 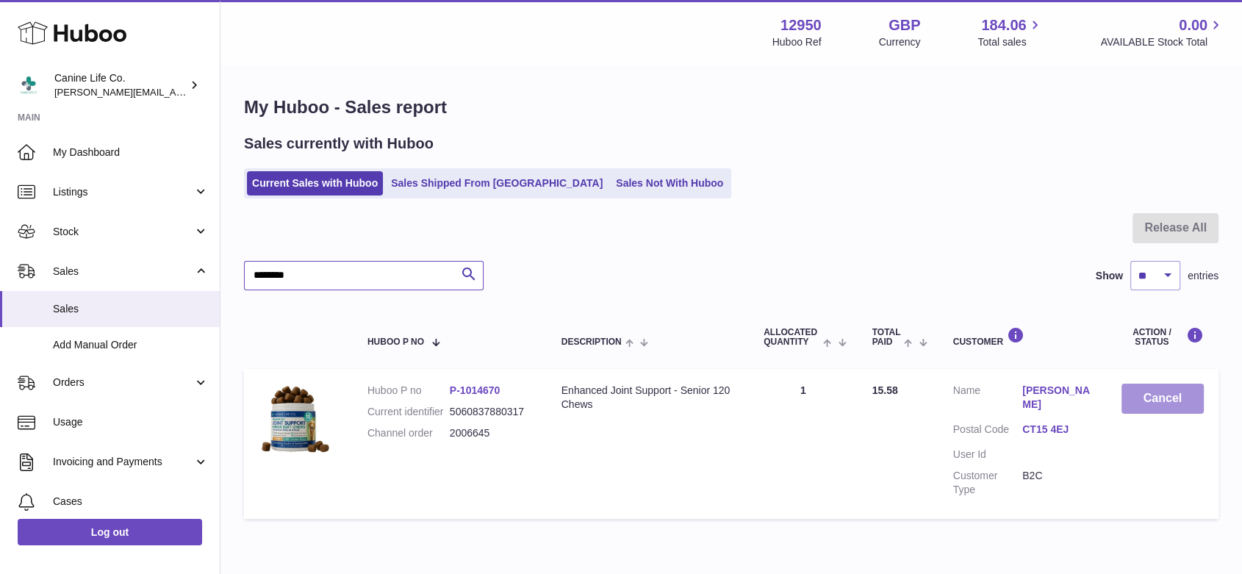 What do you see at coordinates (803, 443) in the screenshot?
I see `td: 1` at bounding box center [803, 443].